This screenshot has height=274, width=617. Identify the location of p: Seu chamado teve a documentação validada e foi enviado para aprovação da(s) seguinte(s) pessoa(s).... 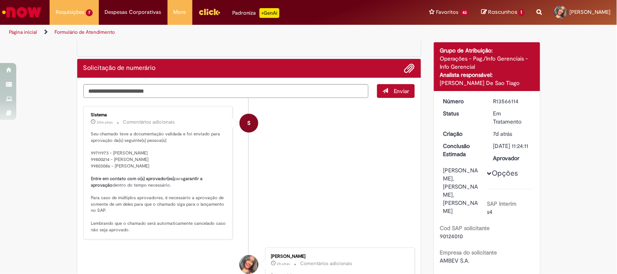
(159, 182).